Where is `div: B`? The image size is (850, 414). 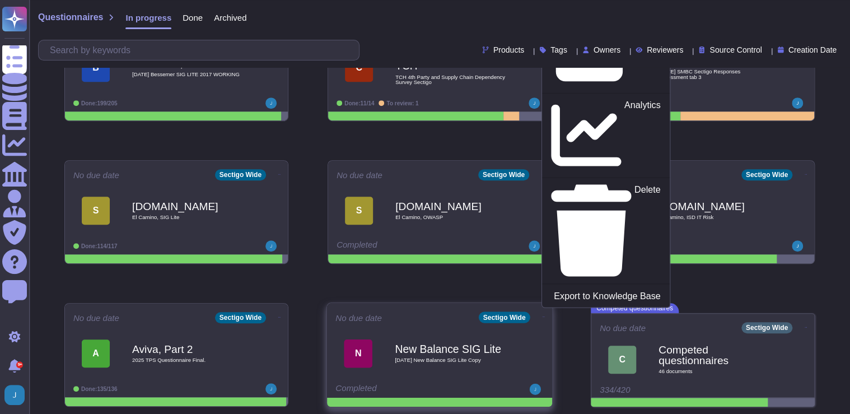 div: B is located at coordinates (96, 68).